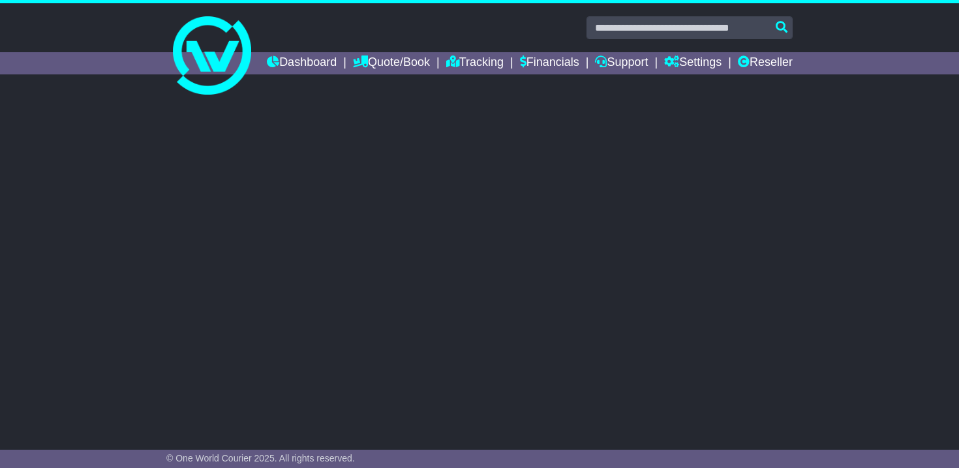  What do you see at coordinates (621, 63) in the screenshot?
I see `a: Support` at bounding box center [621, 63].